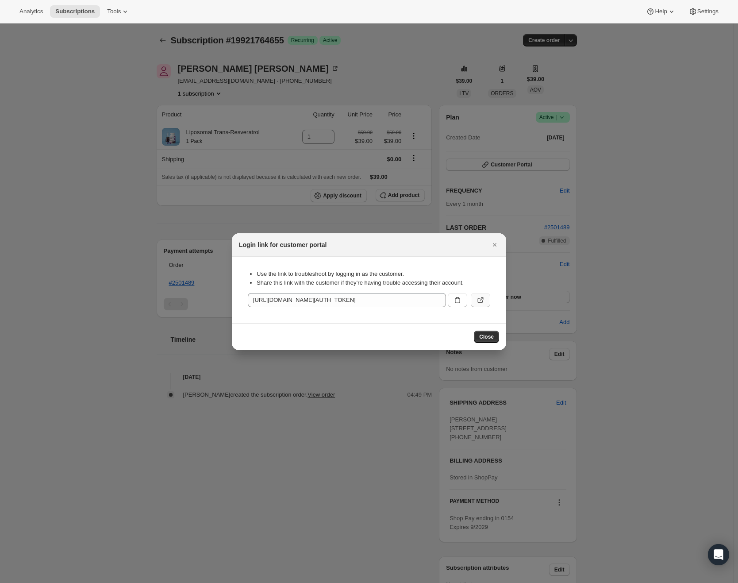 The height and width of the screenshot is (583, 738). I want to click on span: Settings, so click(708, 12).